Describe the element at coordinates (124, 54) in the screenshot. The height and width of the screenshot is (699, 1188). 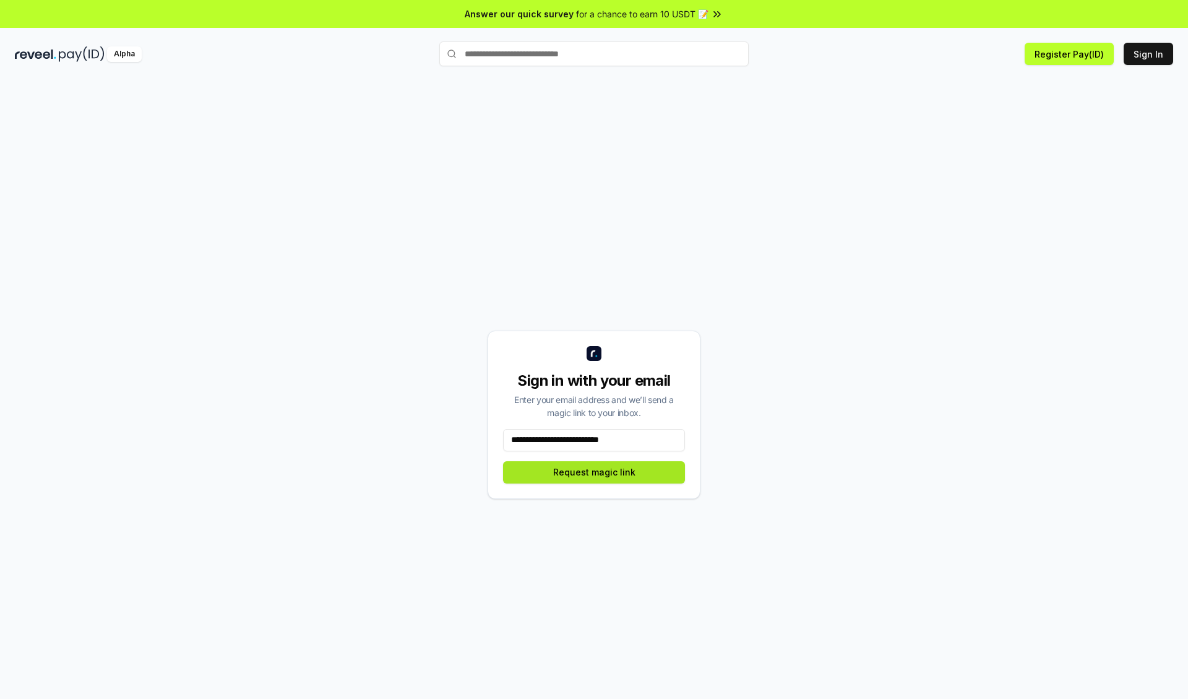
I see `div: Alpha` at that location.